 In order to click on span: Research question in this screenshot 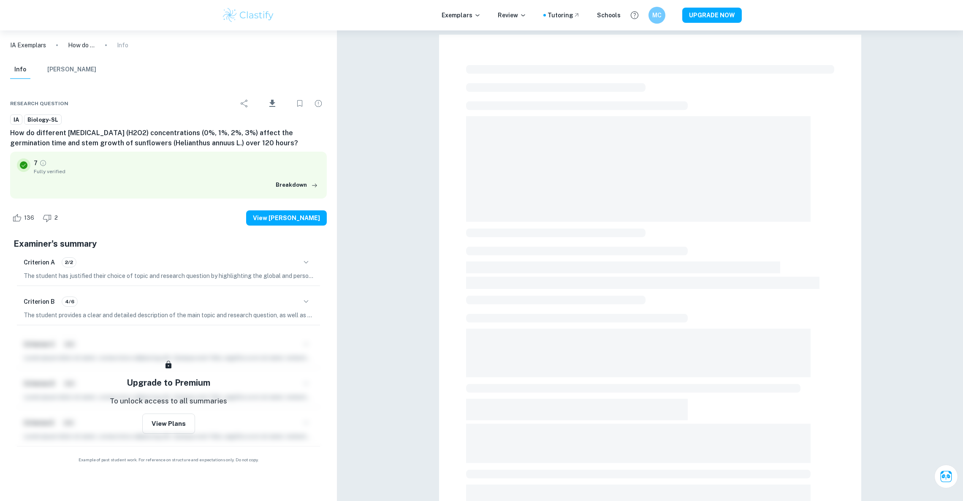, I will do `click(39, 103)`.